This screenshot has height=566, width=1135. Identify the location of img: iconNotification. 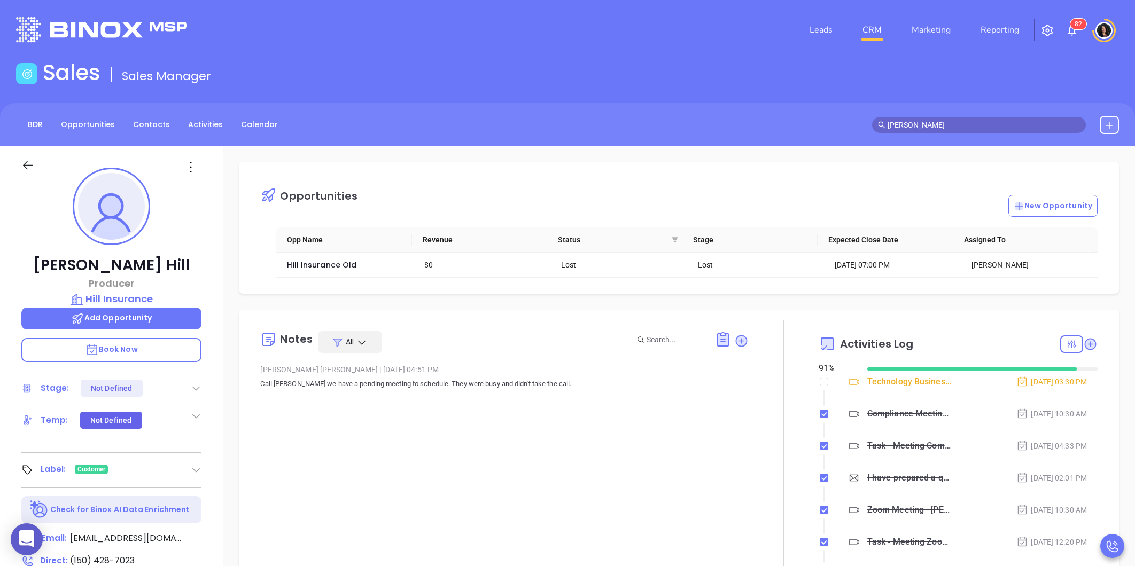
(1072, 30).